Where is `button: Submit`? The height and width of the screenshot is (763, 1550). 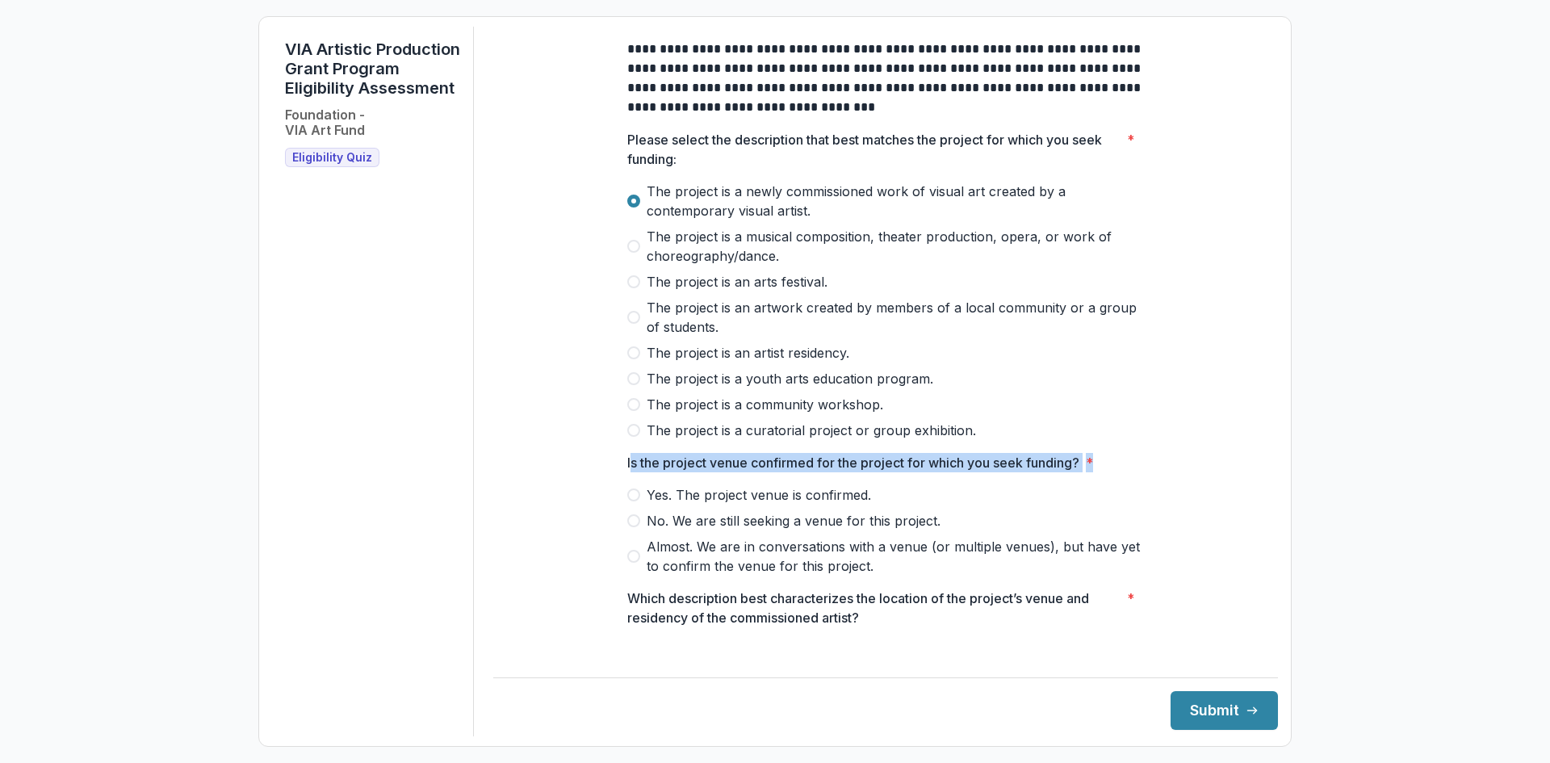
button: Submit is located at coordinates (1224, 710).